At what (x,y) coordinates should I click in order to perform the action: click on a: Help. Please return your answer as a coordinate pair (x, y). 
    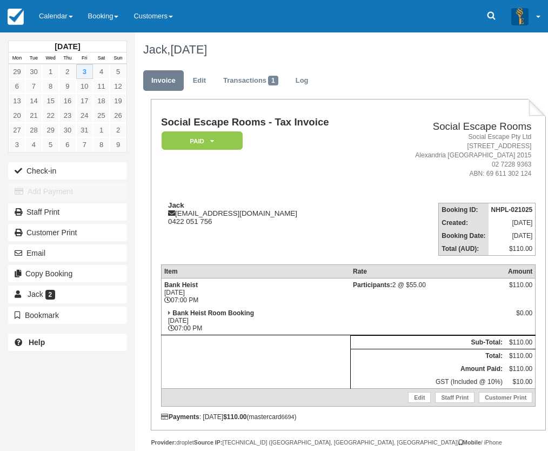
    Looking at the image, I should click on (68, 342).